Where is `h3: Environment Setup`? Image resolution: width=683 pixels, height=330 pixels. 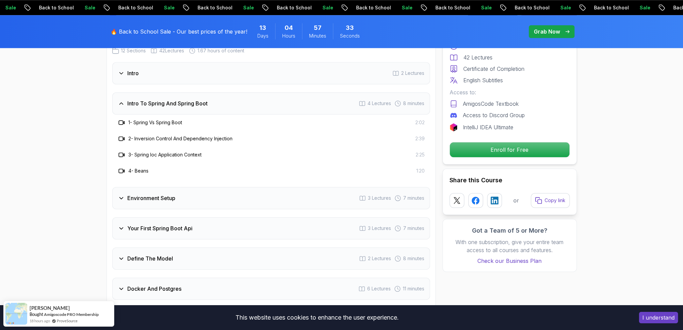
h3: Environment Setup is located at coordinates (151, 198).